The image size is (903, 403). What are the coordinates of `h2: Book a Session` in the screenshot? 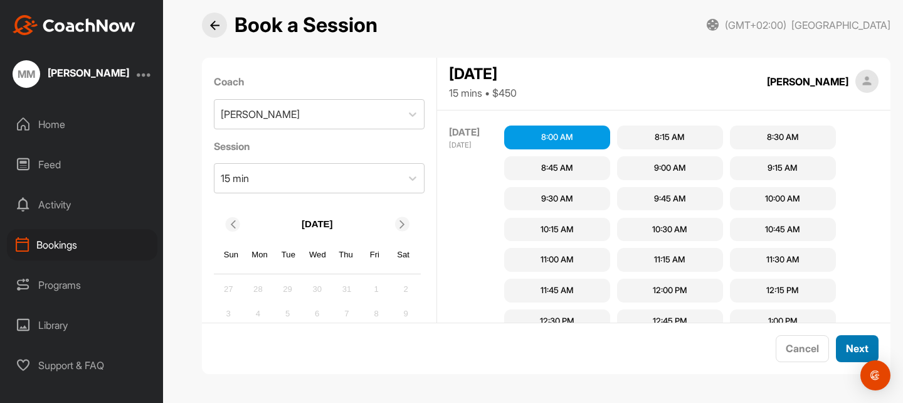 It's located at (306, 25).